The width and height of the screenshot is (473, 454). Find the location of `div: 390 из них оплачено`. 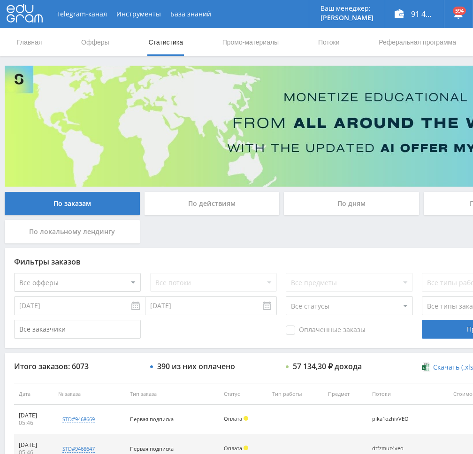

div: 390 из них оплачено is located at coordinates (196, 367).